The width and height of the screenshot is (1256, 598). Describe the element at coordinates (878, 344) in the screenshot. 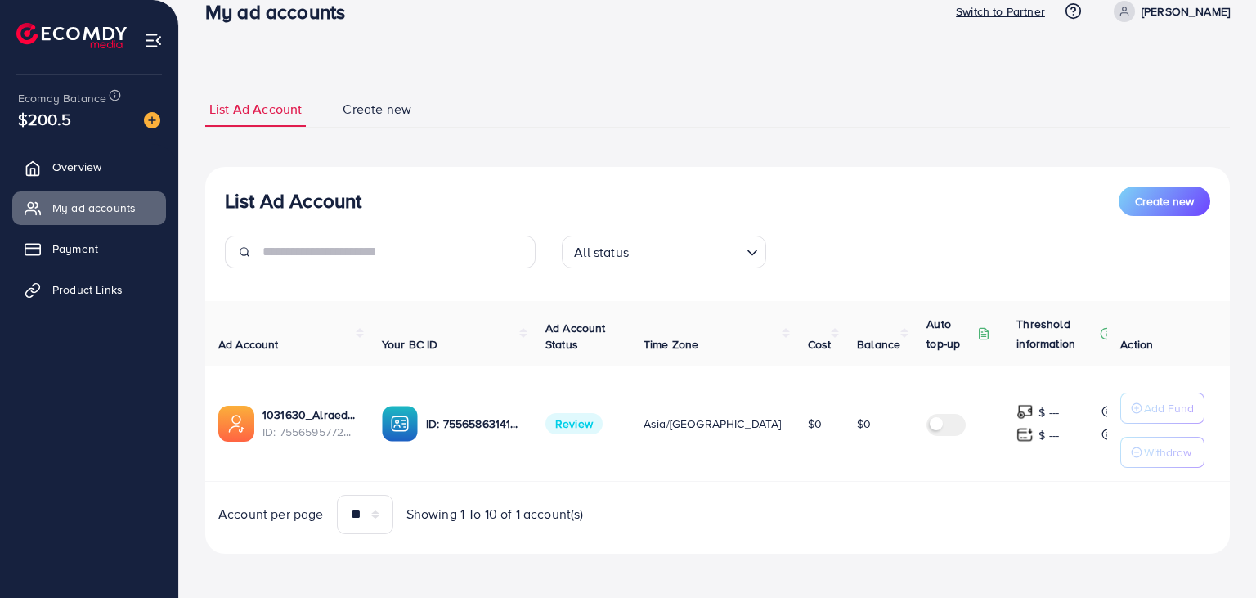

I see `span: Balance` at that location.